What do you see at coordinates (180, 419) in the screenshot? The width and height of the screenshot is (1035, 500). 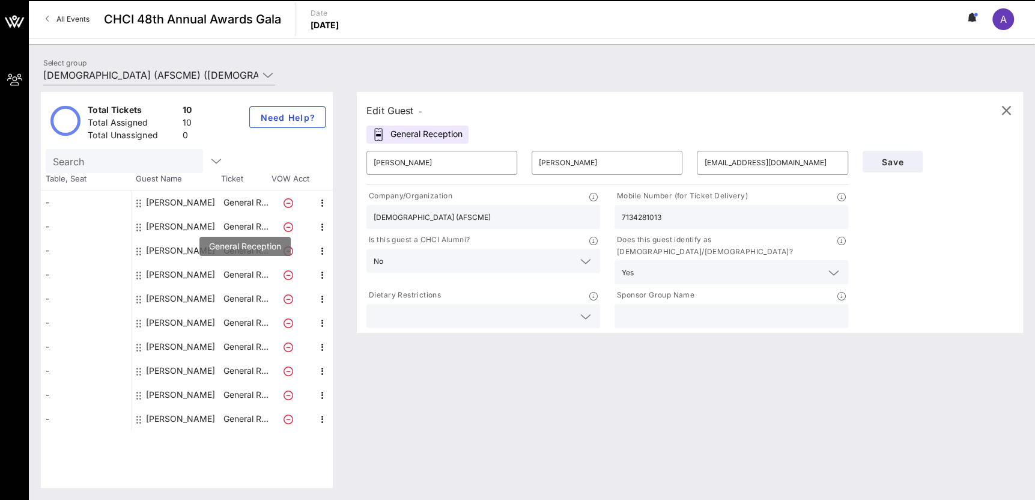 I see `div: Pablo Ros` at bounding box center [180, 419].